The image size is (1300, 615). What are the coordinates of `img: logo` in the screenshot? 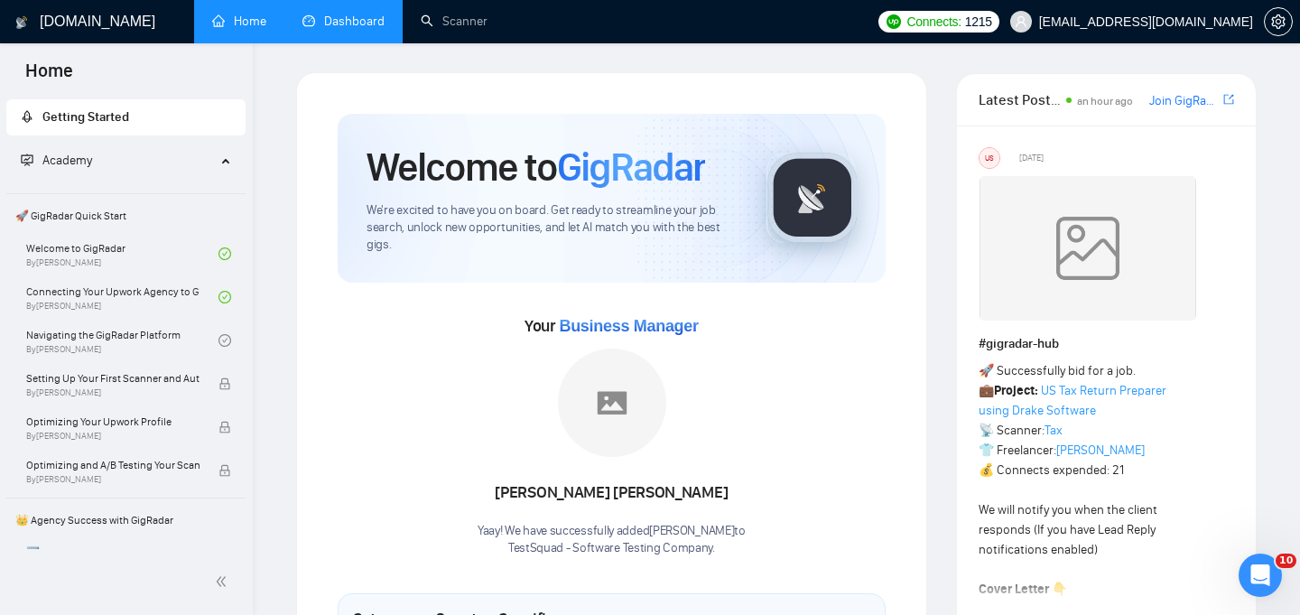 It's located at (22, 23).